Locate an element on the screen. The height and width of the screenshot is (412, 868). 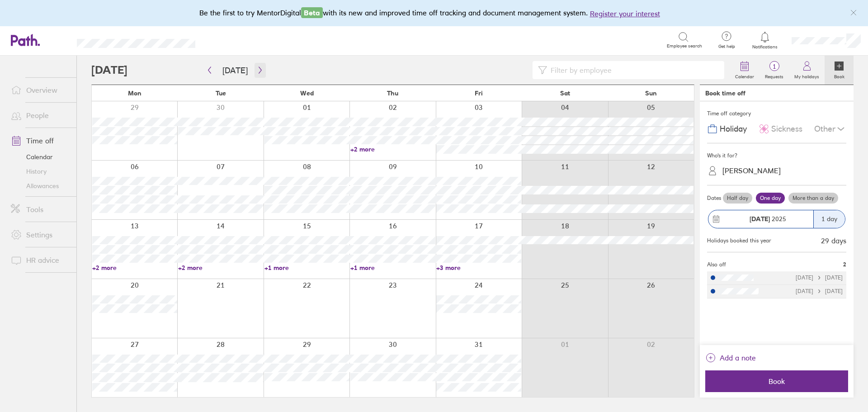
div: Other is located at coordinates (830, 129).